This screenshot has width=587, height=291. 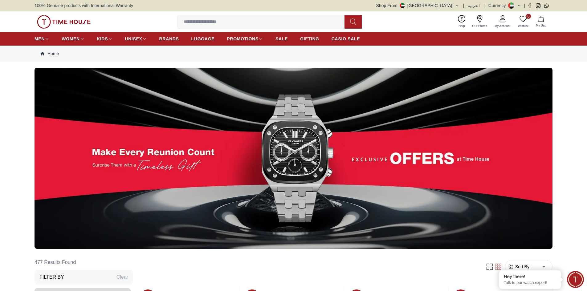 I want to click on a: BRANDS, so click(x=169, y=39).